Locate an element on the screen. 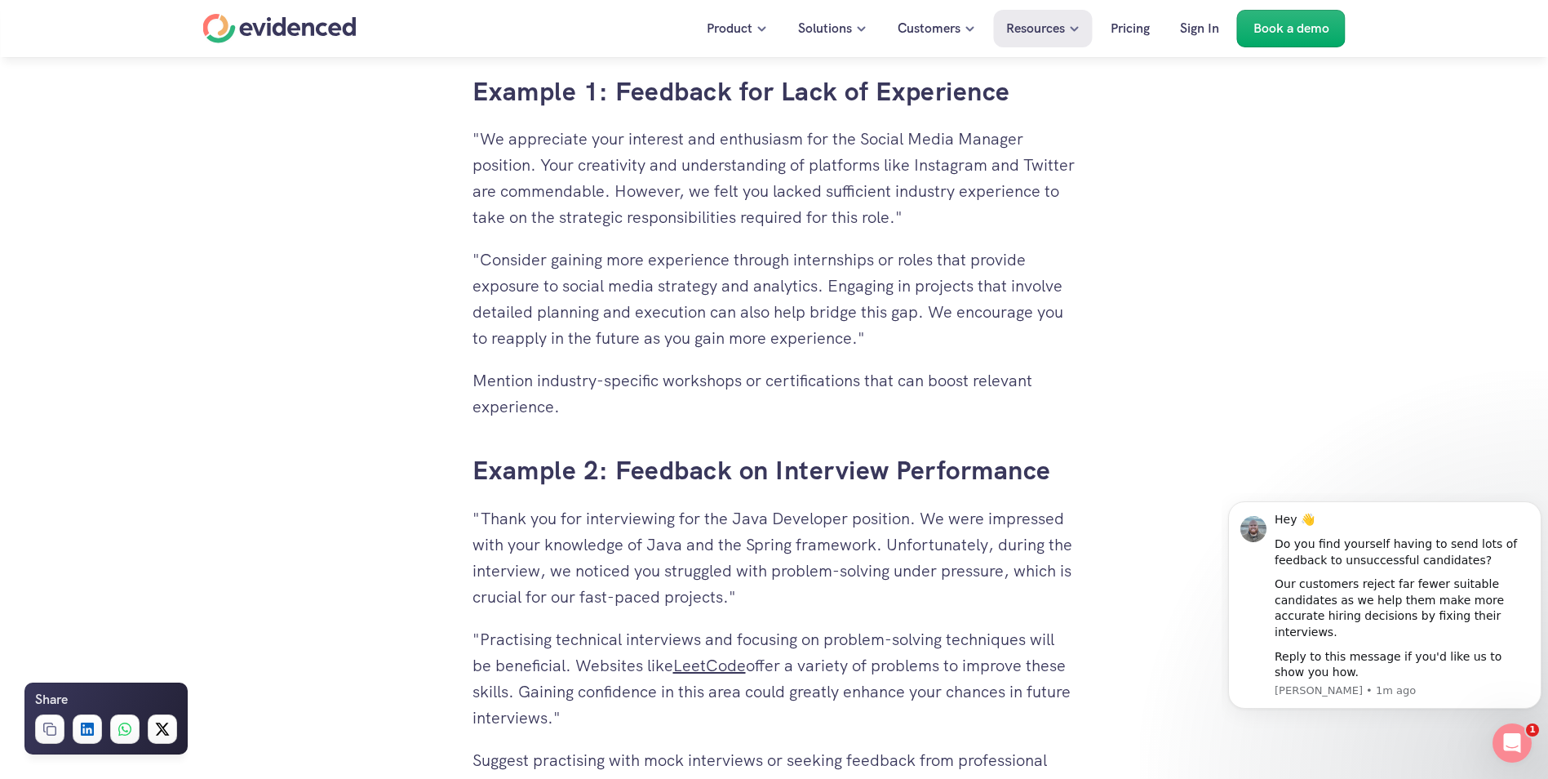 This screenshot has height=779, width=1548. p: "We appreciate your interest and enthusiasm for the Social Media Manager position. Your creativit... is located at coordinates (775, 178).